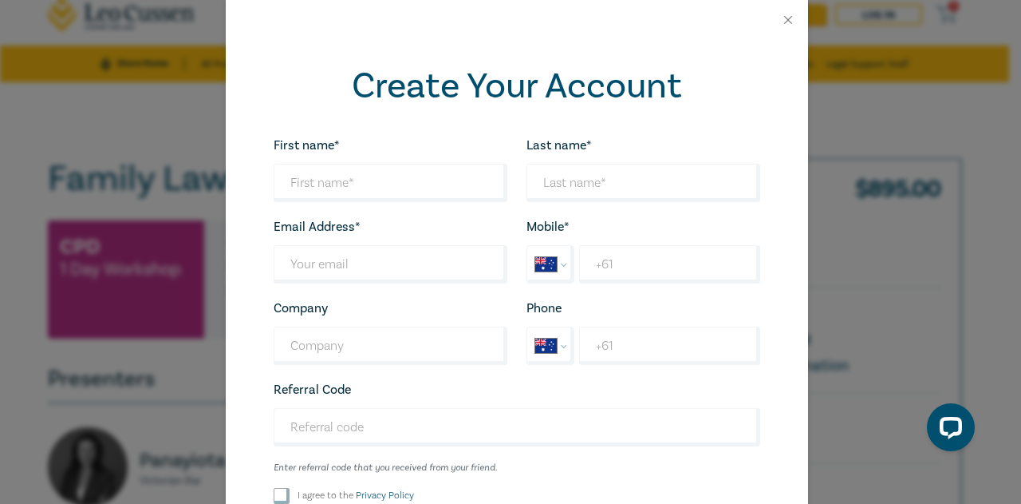  What do you see at coordinates (306, 145) in the screenshot?
I see `label: First name*` at bounding box center [306, 145].